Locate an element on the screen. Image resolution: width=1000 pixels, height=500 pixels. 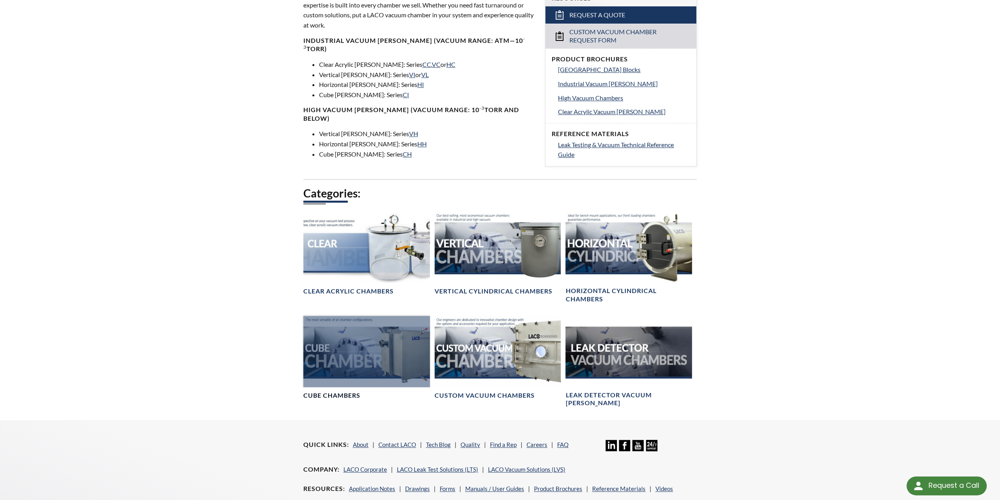
a: HI is located at coordinates (421, 84).